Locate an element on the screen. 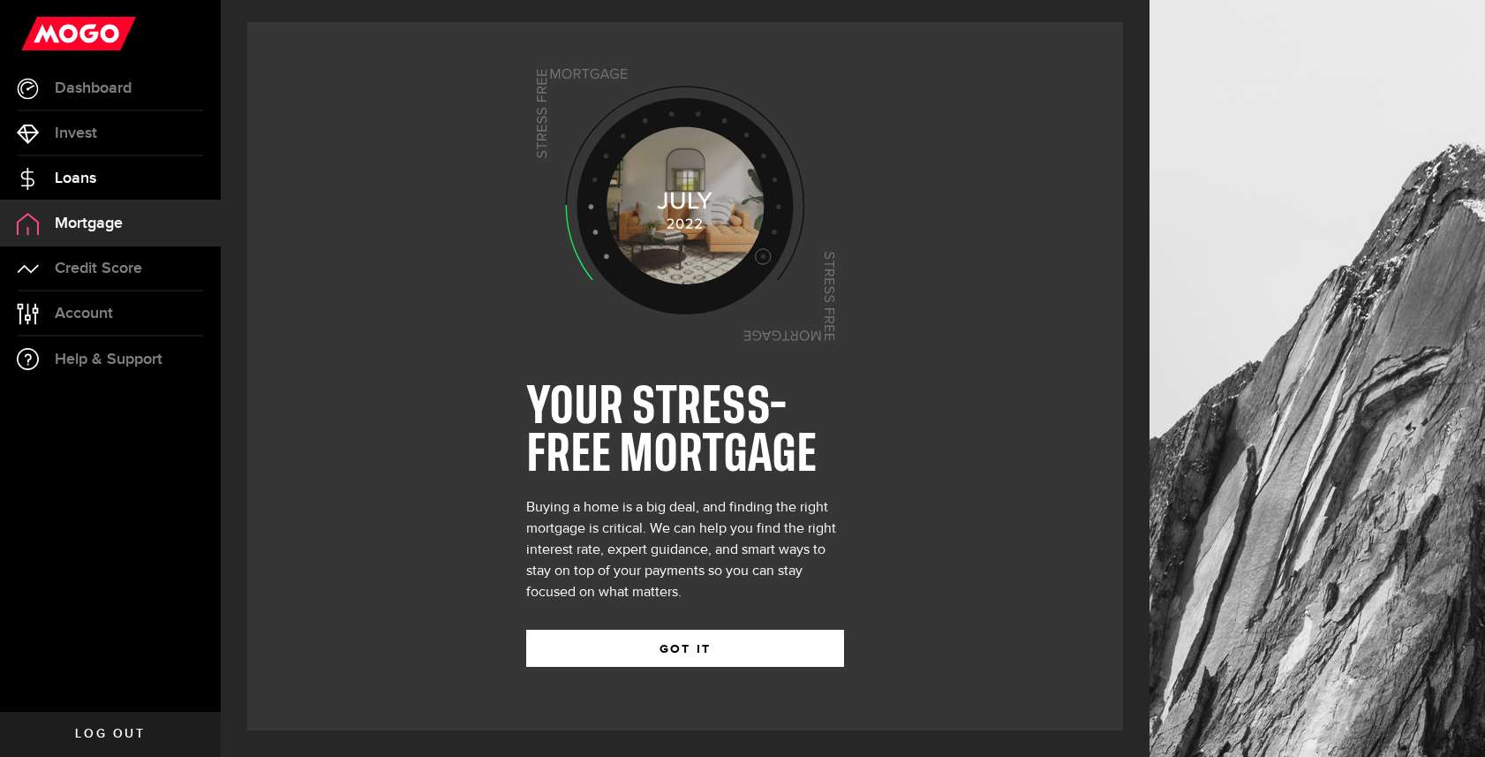 The height and width of the screenshot is (757, 1485). button: GOT IT is located at coordinates (685, 648).